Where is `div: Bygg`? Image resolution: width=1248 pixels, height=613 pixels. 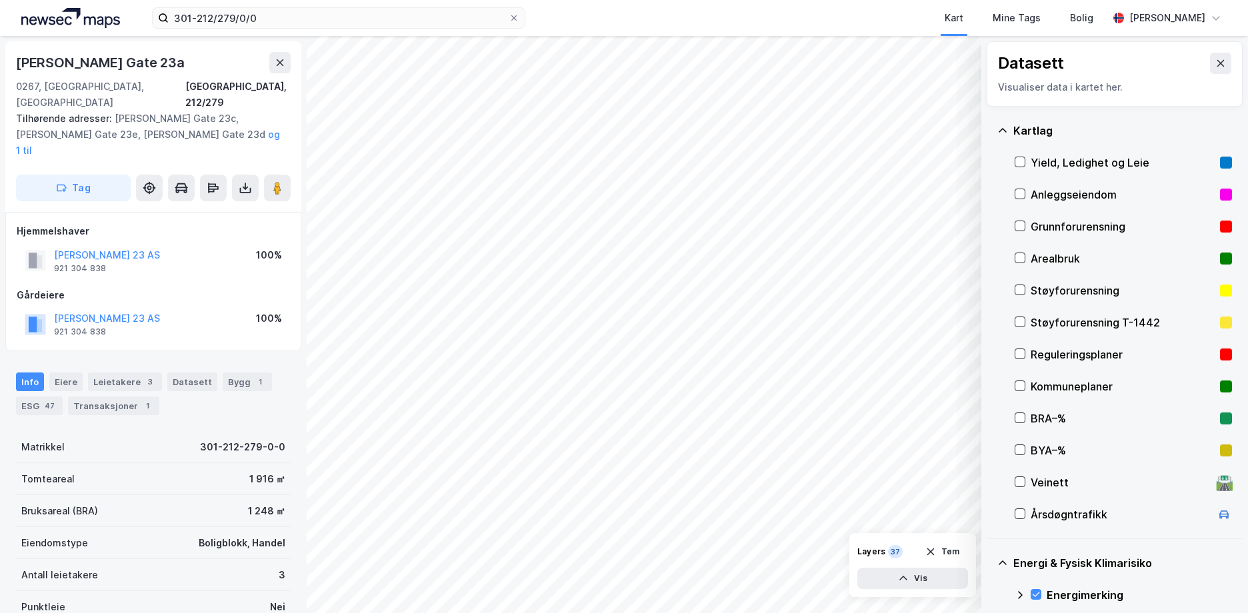
div: Bygg is located at coordinates (247, 382).